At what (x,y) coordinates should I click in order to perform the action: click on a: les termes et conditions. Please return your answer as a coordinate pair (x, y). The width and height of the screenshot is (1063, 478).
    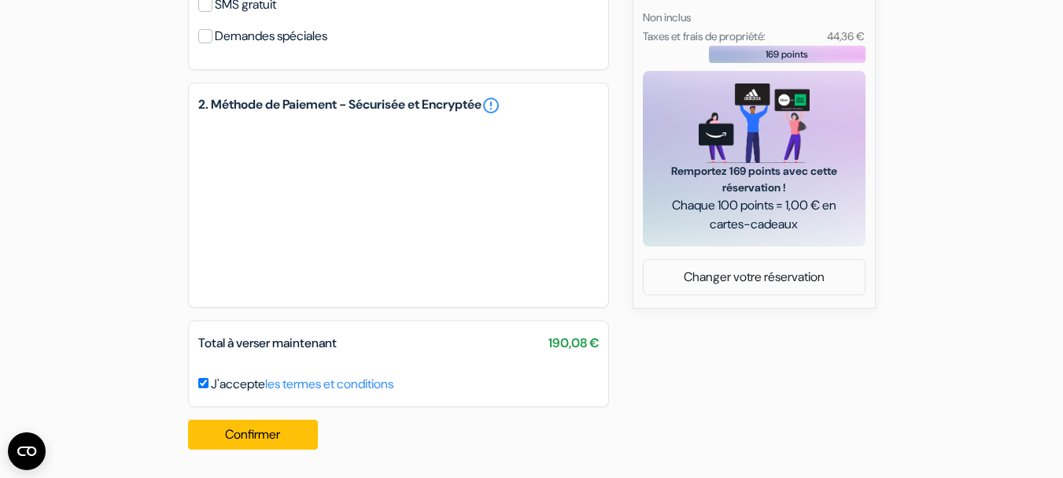
    Looking at the image, I should click on (329, 383).